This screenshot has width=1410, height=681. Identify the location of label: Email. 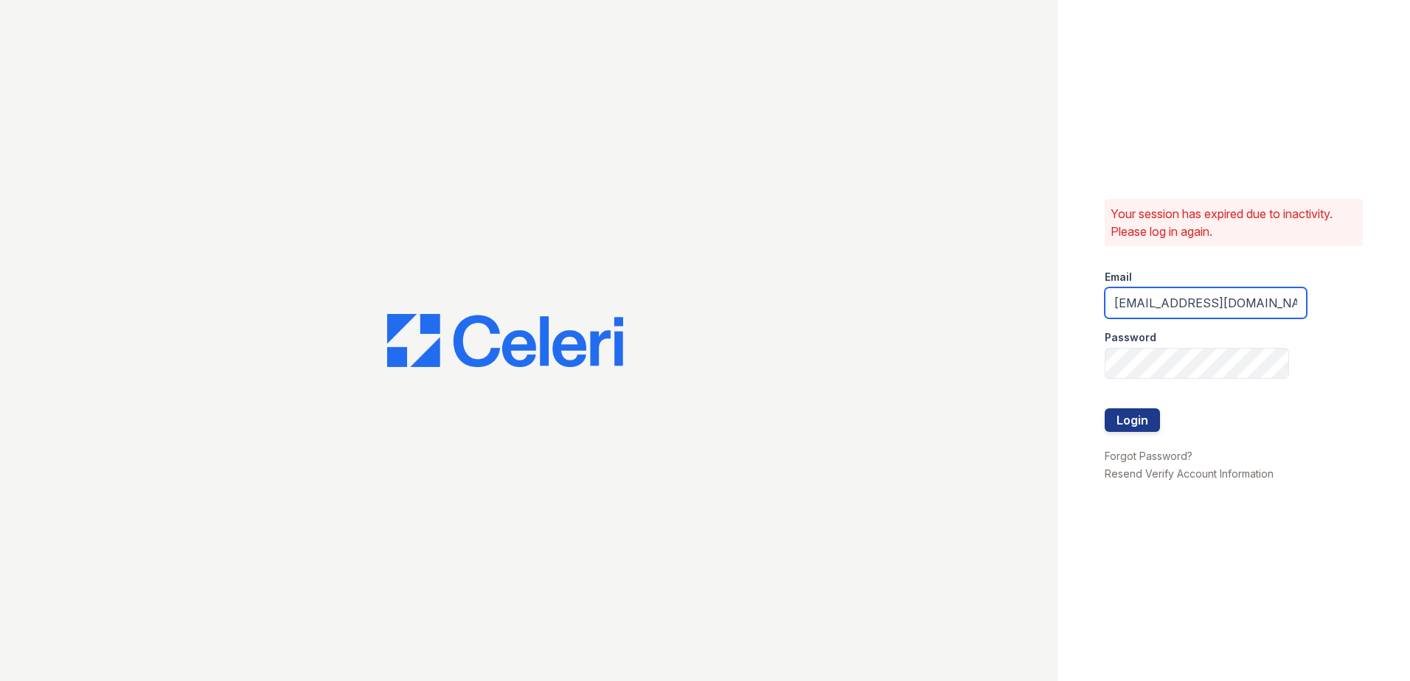
(1118, 277).